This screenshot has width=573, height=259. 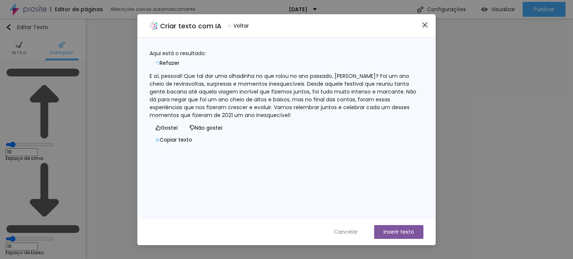 I want to click on button: Copiar texto, so click(x=174, y=140).